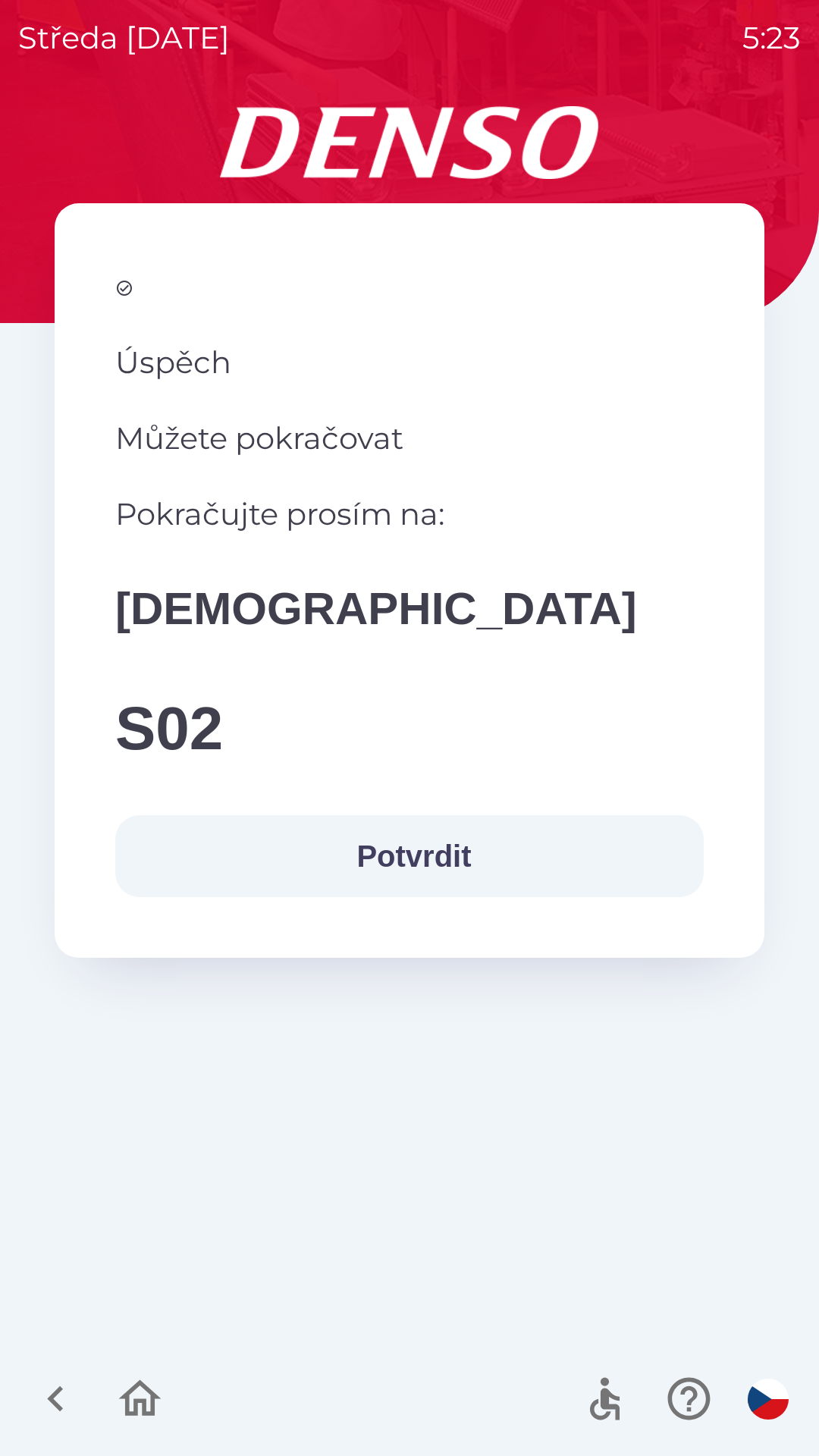 Image resolution: width=819 pixels, height=1456 pixels. I want to click on p: Můžete pokračovat, so click(410, 438).